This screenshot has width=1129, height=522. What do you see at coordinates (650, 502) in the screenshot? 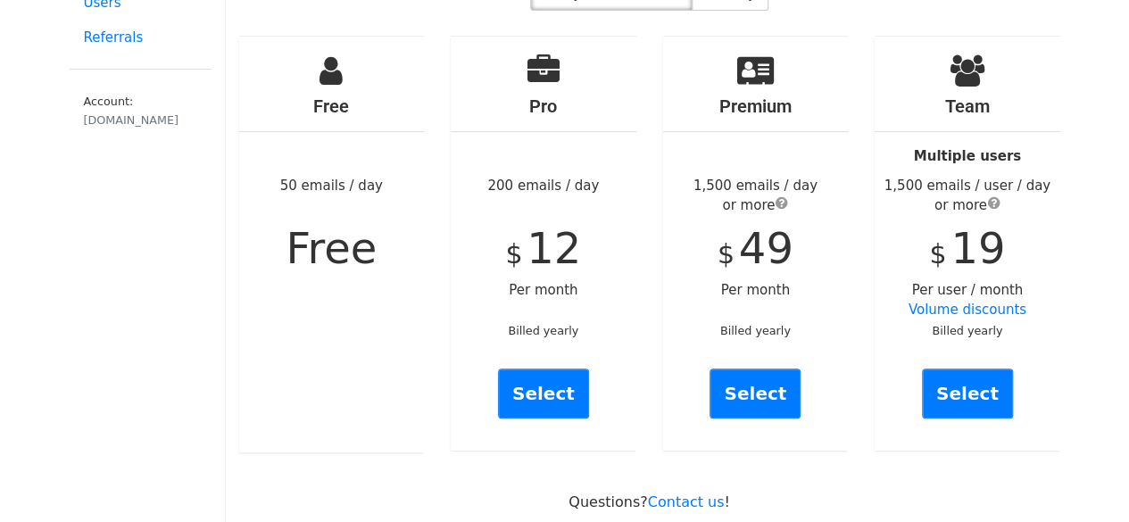
I see `p: Questions? !` at bounding box center [650, 502].